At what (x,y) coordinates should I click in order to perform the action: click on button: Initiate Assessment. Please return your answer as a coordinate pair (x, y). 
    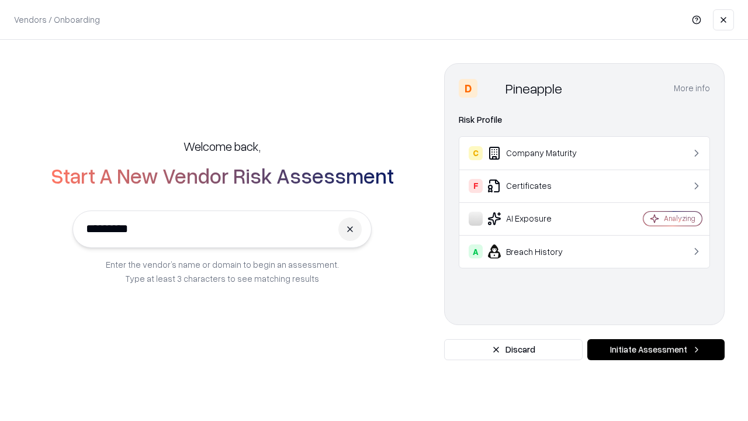
    Looking at the image, I should click on (656, 350).